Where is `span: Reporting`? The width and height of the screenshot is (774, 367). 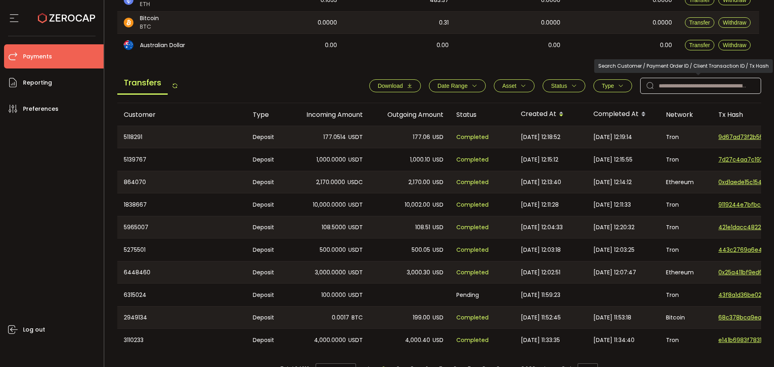 span: Reporting is located at coordinates (37, 83).